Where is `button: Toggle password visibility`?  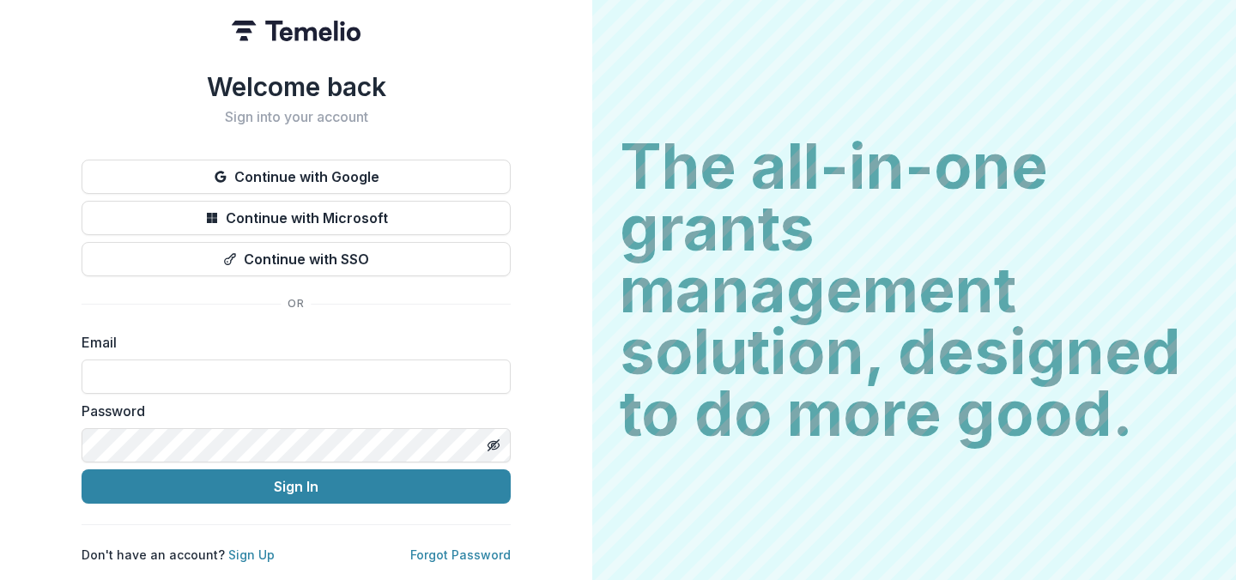 button: Toggle password visibility is located at coordinates (494, 446).